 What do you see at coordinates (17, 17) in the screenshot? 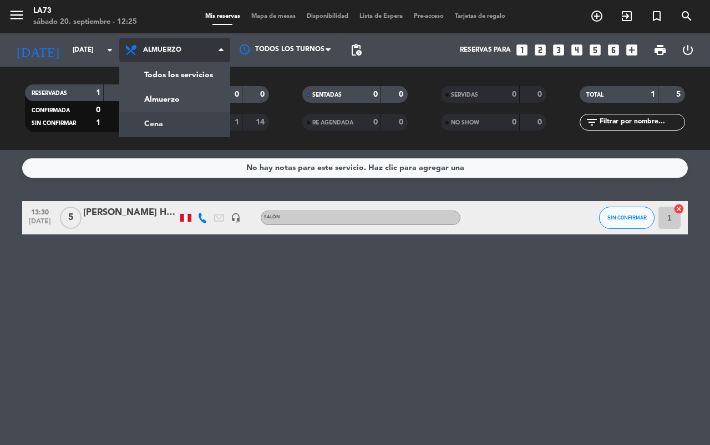
I see `button: menu` at bounding box center [17, 17].